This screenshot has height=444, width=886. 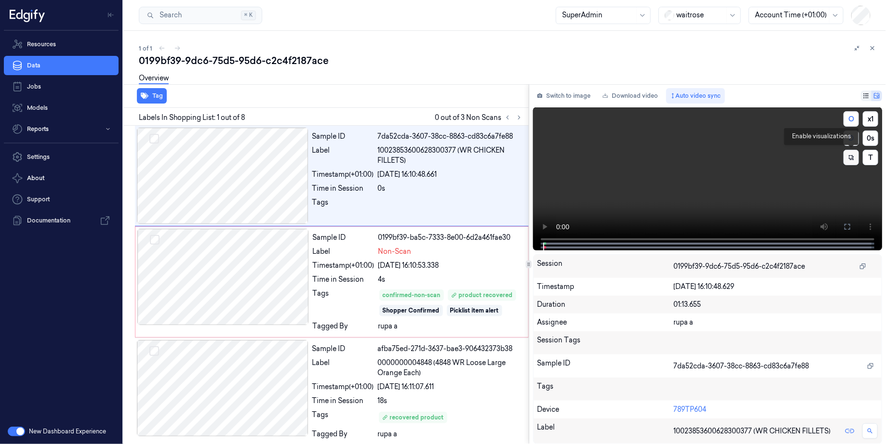 I want to click on a: Resources, so click(x=61, y=44).